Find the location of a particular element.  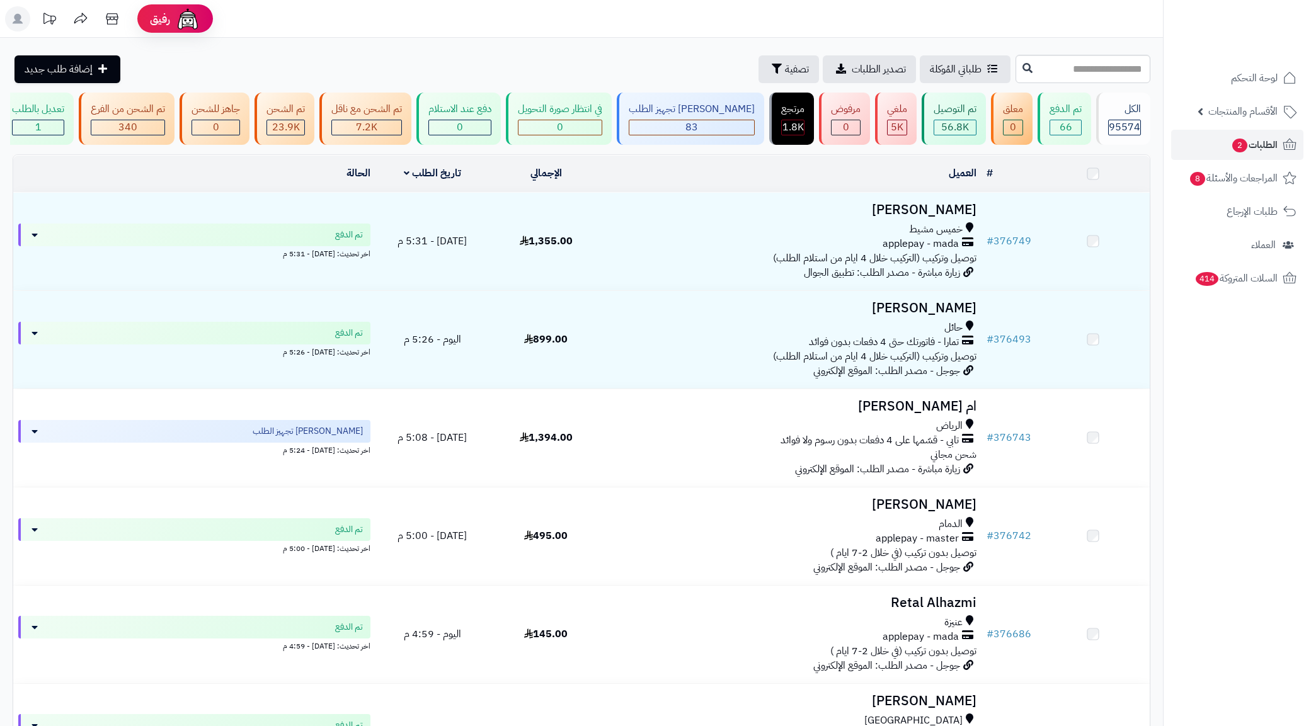

a: جاهز للشحن 0 is located at coordinates (214, 118).